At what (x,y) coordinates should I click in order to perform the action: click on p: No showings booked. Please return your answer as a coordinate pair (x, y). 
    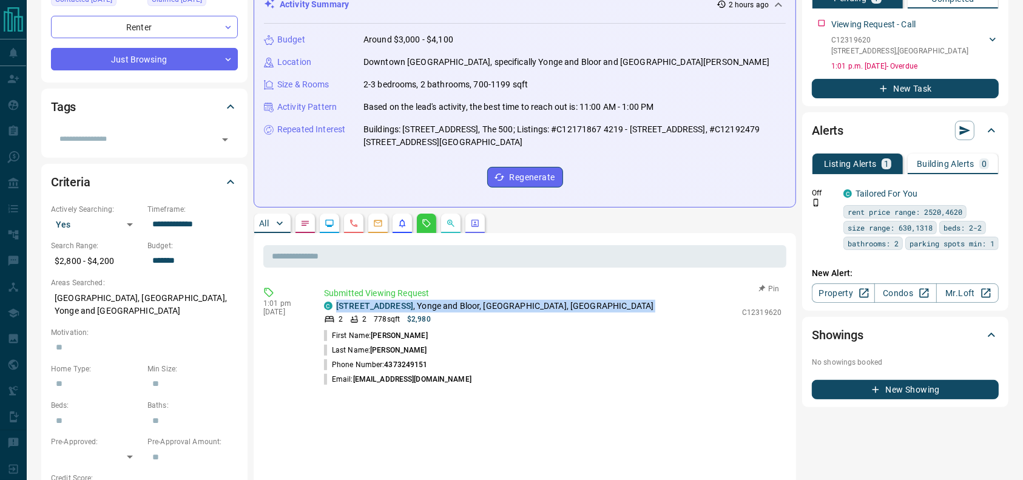
    Looking at the image, I should click on (906, 362).